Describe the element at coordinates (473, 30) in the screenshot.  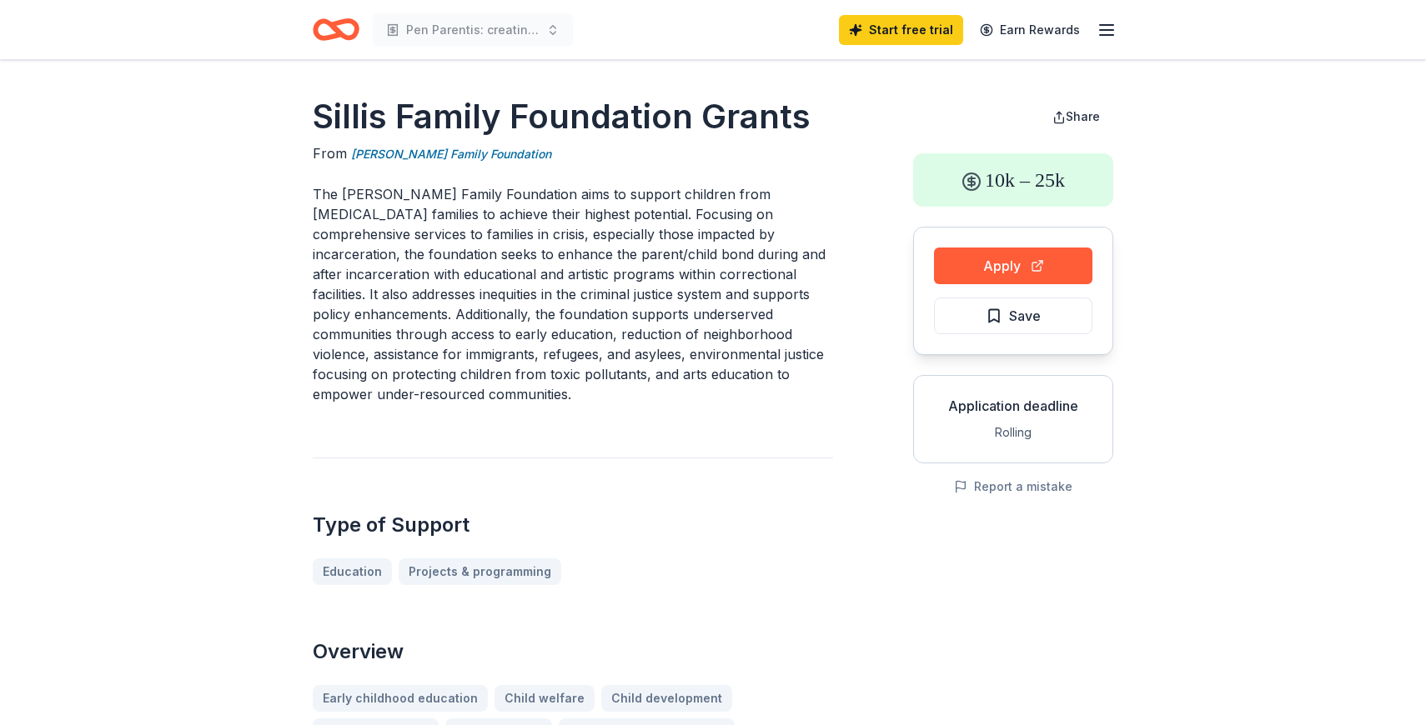
I see `span: Pen Parentis: creating a national network of writer-parents` at that location.